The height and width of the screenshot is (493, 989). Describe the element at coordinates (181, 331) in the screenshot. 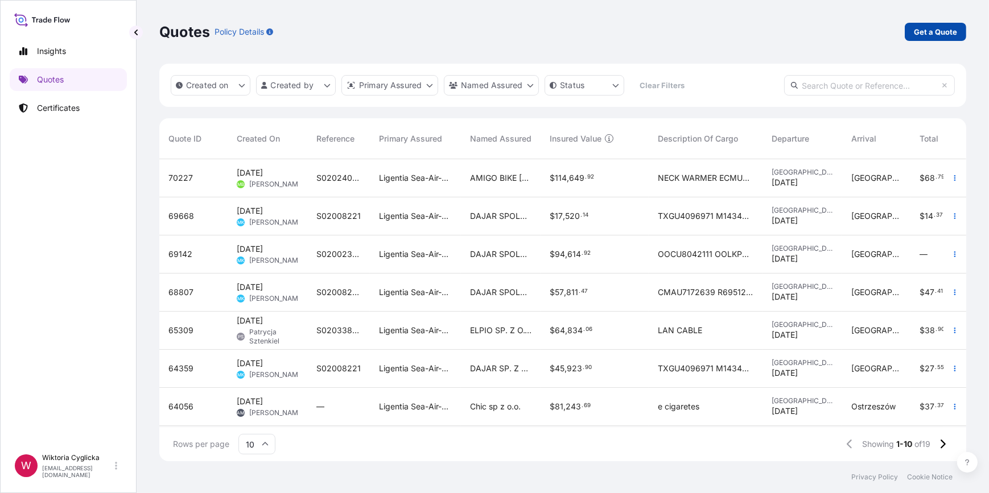

I see `span: 65309` at that location.